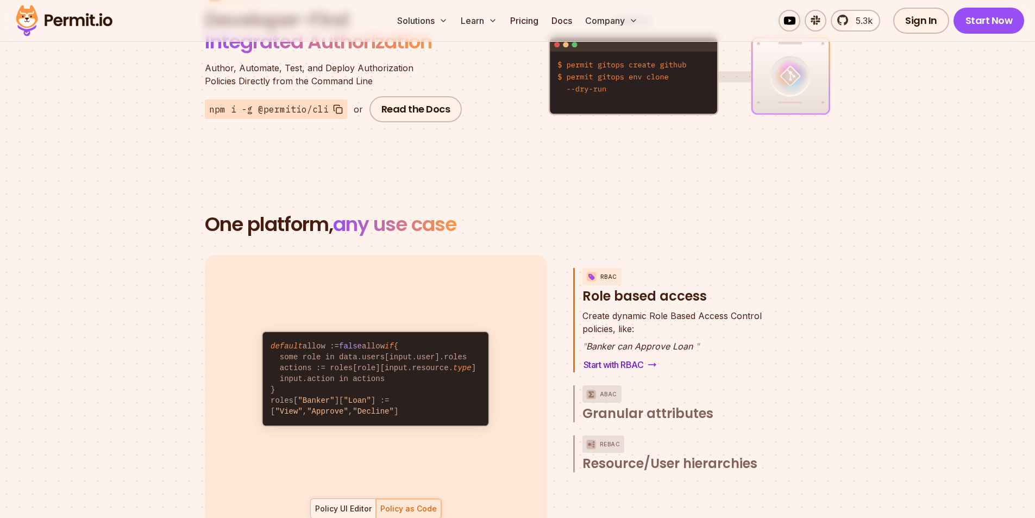 This screenshot has width=1035, height=518. I want to click on span: "Decline", so click(373, 411).